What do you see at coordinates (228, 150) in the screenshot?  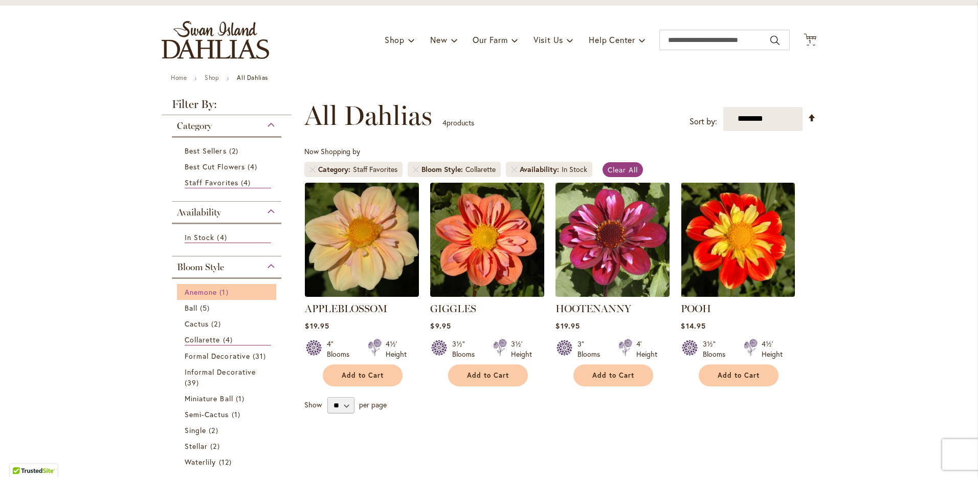 I see `a: Best Sellers` at bounding box center [228, 150].